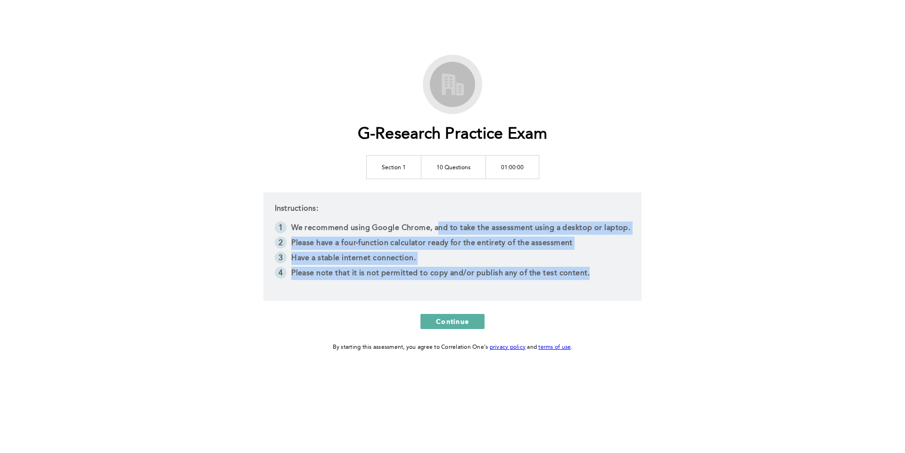 The width and height of the screenshot is (905, 453). What do you see at coordinates (453, 84) in the screenshot?
I see `img: G-Research` at bounding box center [453, 84].